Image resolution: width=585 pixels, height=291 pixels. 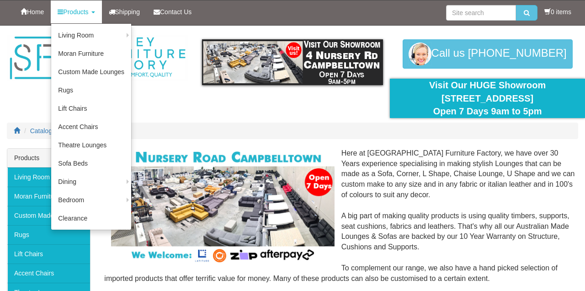 What do you see at coordinates (481, 13) in the screenshot?
I see `input: Site search` at bounding box center [481, 13].